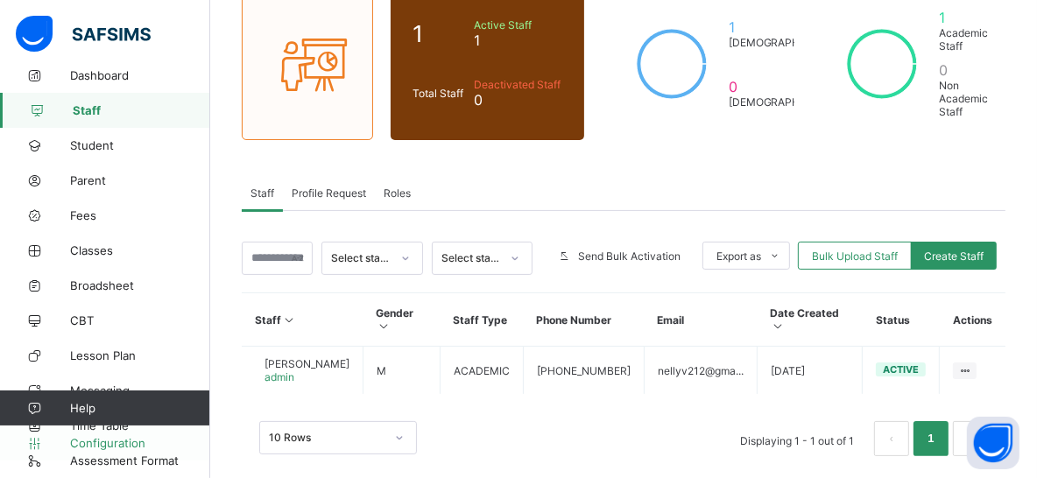 The height and width of the screenshot is (478, 1037). I want to click on th: Gender, so click(402, 320).